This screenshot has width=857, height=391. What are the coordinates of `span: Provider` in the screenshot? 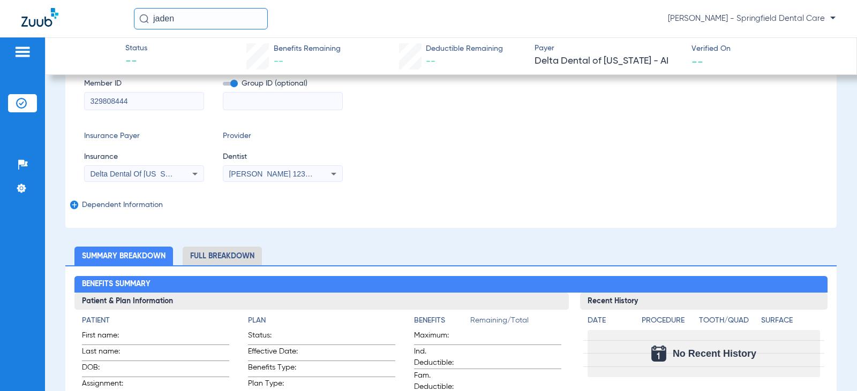 It's located at (283, 136).